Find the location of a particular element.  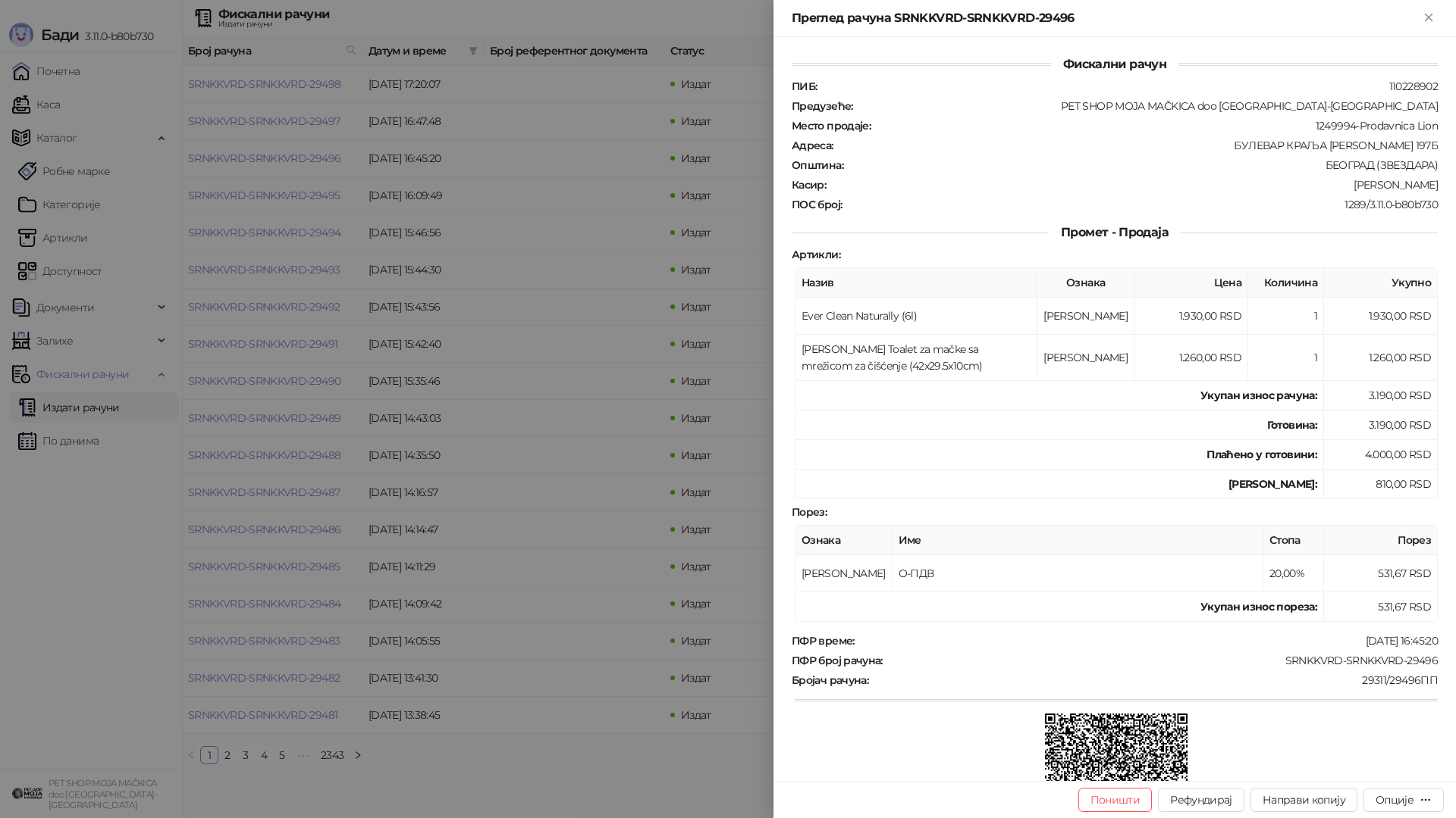

div: 29311/29496ПП is located at coordinates (1153, 681).